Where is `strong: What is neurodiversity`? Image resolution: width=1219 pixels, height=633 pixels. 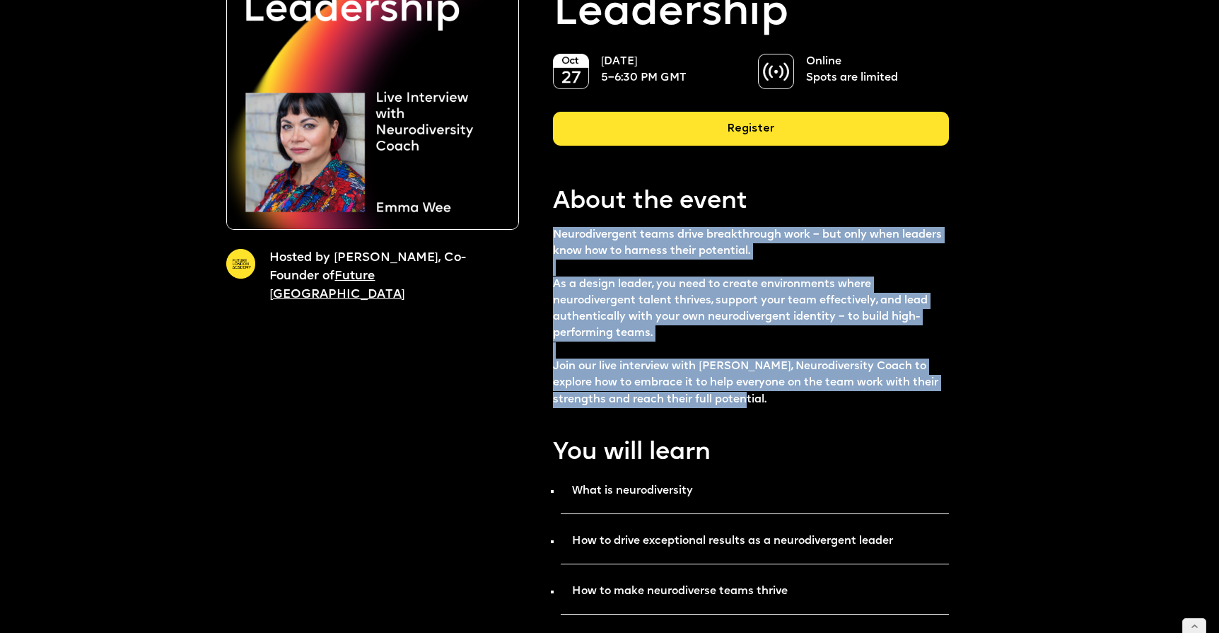
strong: What is neurodiversity is located at coordinates (632, 491).